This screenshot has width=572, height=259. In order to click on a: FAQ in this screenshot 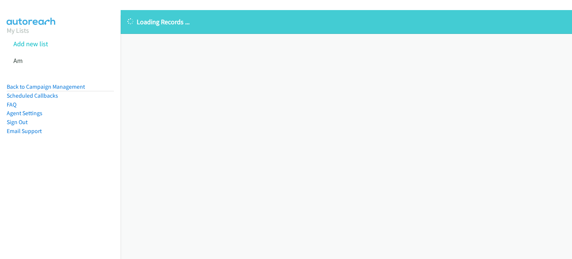, I will do `click(12, 104)`.